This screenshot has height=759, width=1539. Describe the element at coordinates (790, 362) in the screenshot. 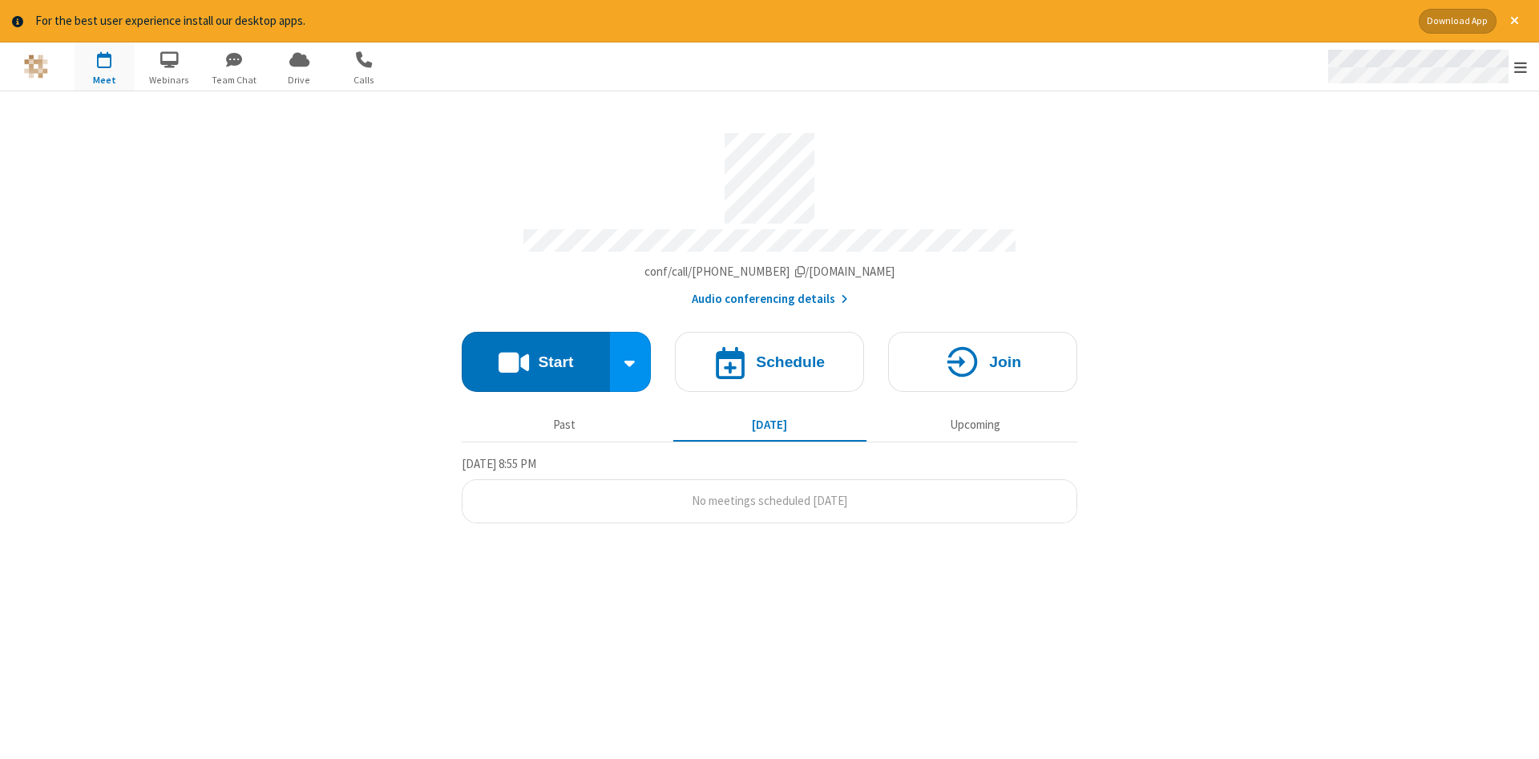

I see `h4: Schedule` at that location.